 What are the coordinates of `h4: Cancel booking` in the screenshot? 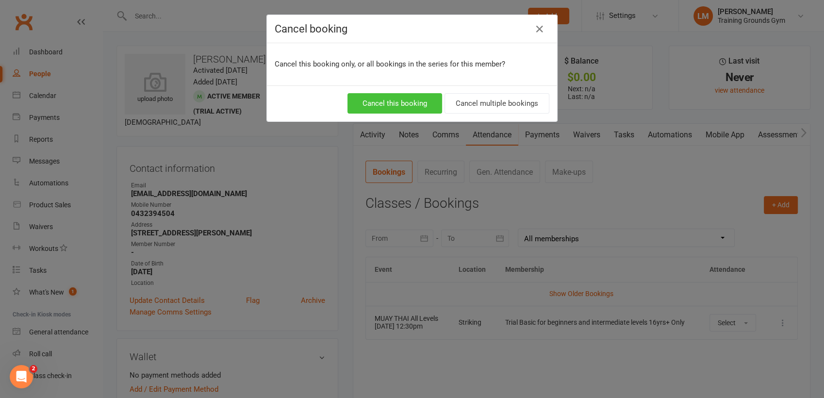 It's located at (412, 29).